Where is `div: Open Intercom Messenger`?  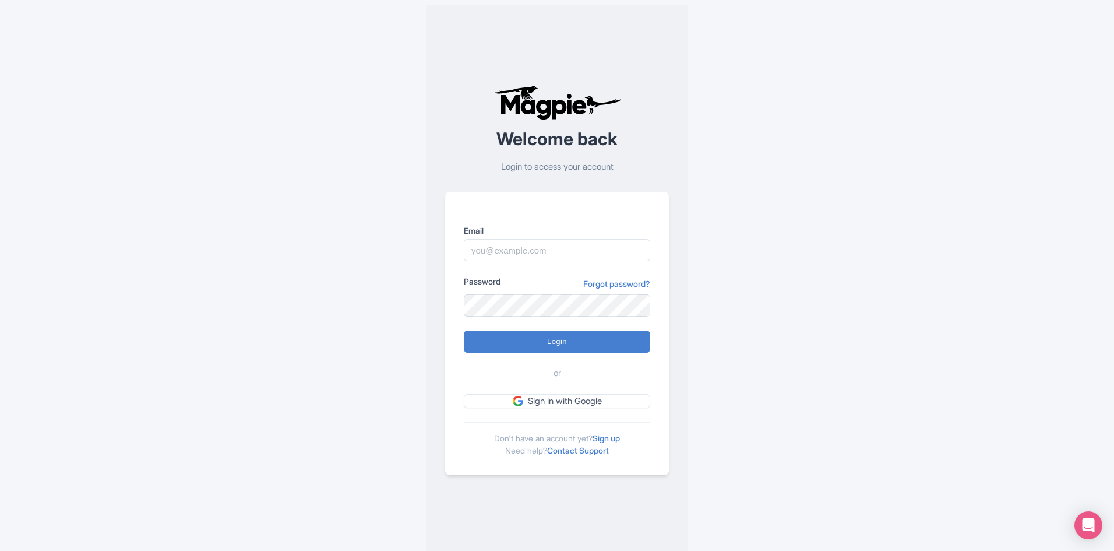 div: Open Intercom Messenger is located at coordinates (1089, 525).